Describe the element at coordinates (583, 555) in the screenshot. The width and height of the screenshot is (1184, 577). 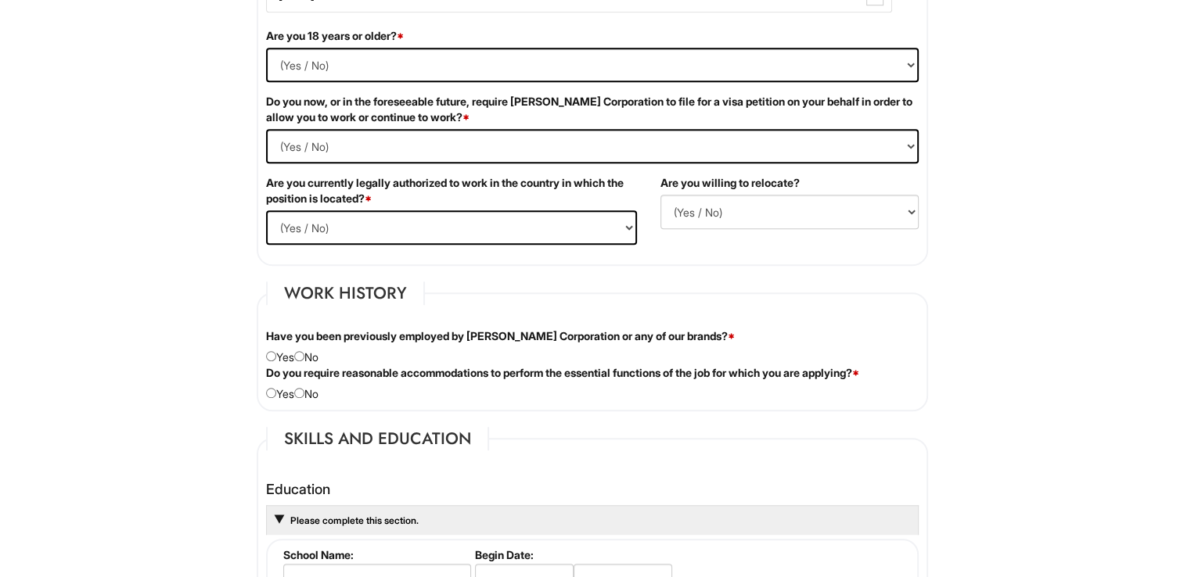
I see `label: Begin Date:` at that location.